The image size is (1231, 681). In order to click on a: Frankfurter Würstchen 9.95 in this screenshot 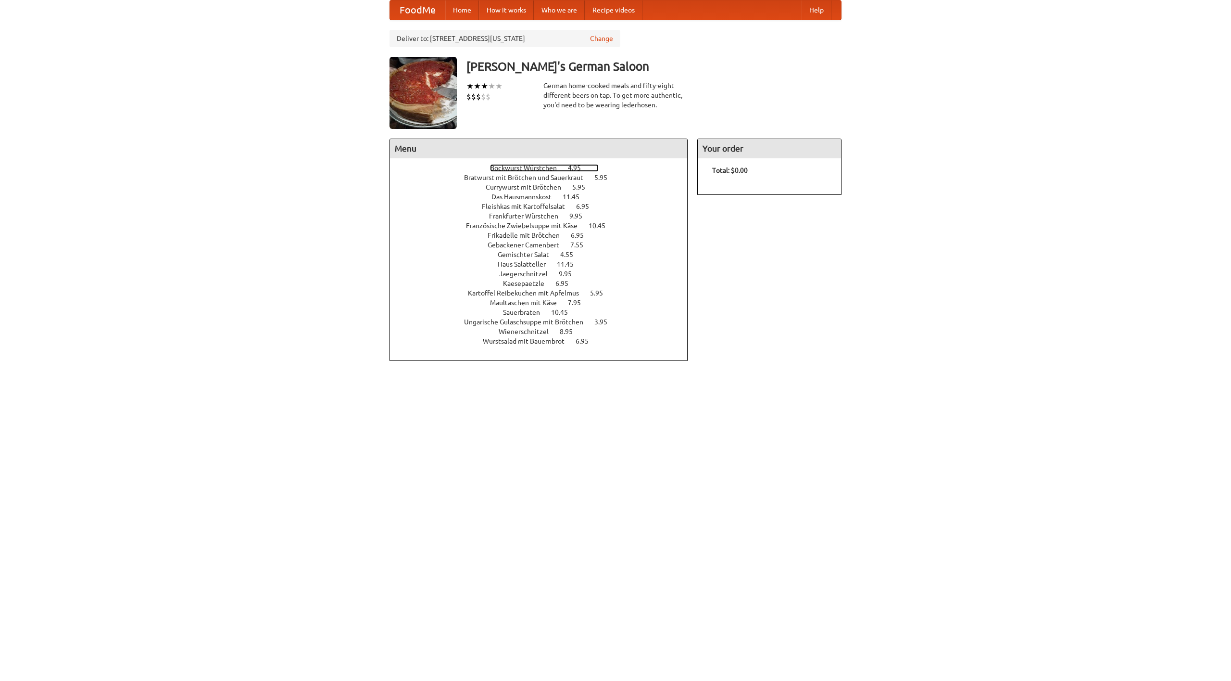, I will do `click(545, 216)`.